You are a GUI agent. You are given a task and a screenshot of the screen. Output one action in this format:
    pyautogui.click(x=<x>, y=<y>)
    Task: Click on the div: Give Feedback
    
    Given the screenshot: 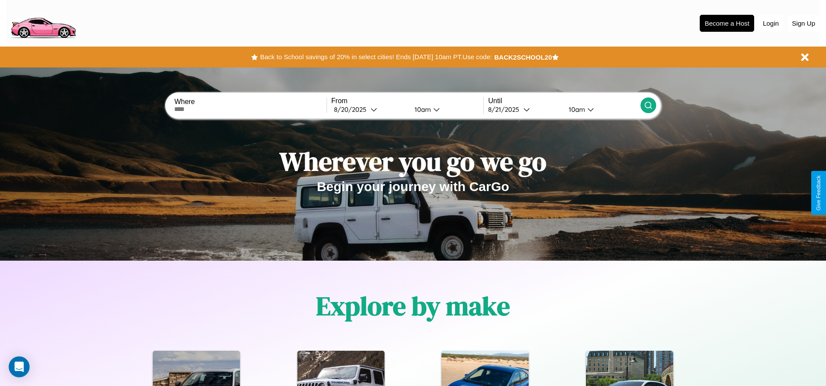 What is the action you would take?
    pyautogui.click(x=818, y=193)
    